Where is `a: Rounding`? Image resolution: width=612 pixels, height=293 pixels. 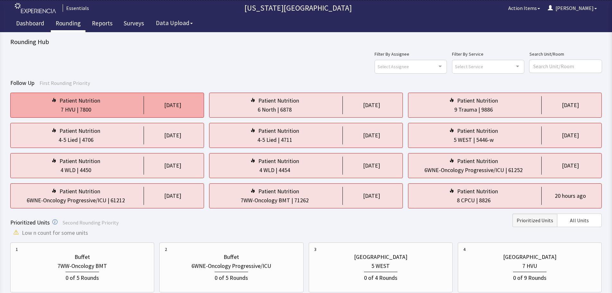
a: Rounding is located at coordinates (68, 24).